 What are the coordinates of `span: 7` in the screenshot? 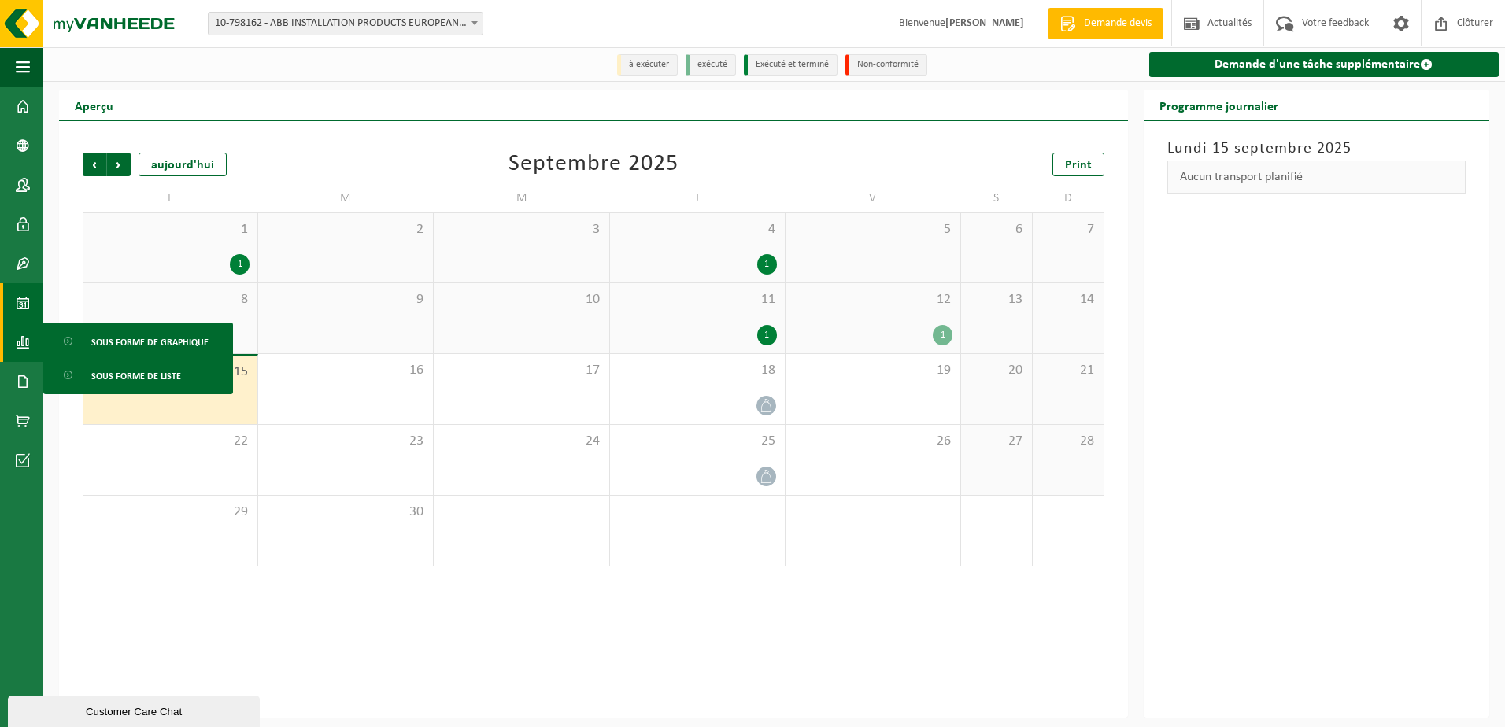 It's located at (1068, 230).